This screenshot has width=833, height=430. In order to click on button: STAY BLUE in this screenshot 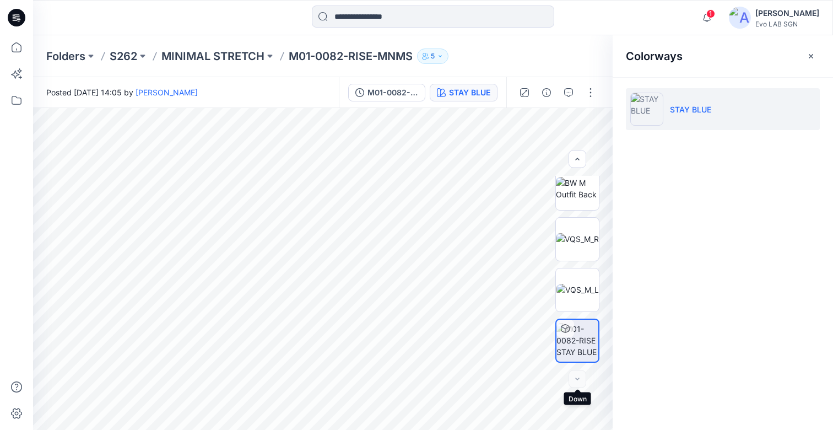, I will do `click(464, 93)`.